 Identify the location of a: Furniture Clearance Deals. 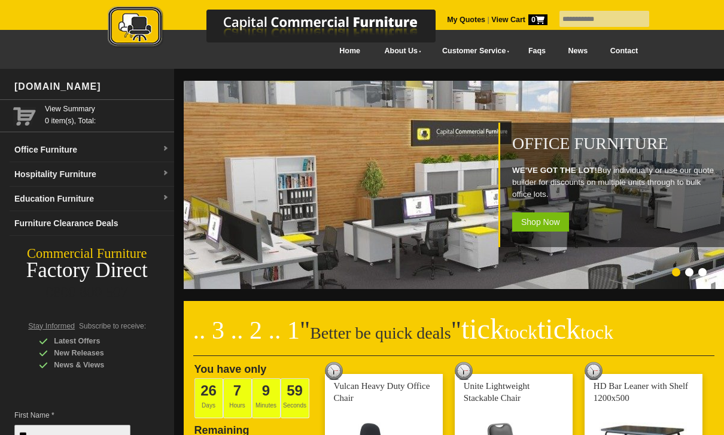
(92, 223).